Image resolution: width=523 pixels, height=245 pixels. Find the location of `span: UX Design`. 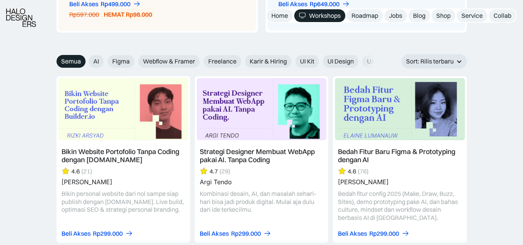

span: UX Design is located at coordinates (381, 61).